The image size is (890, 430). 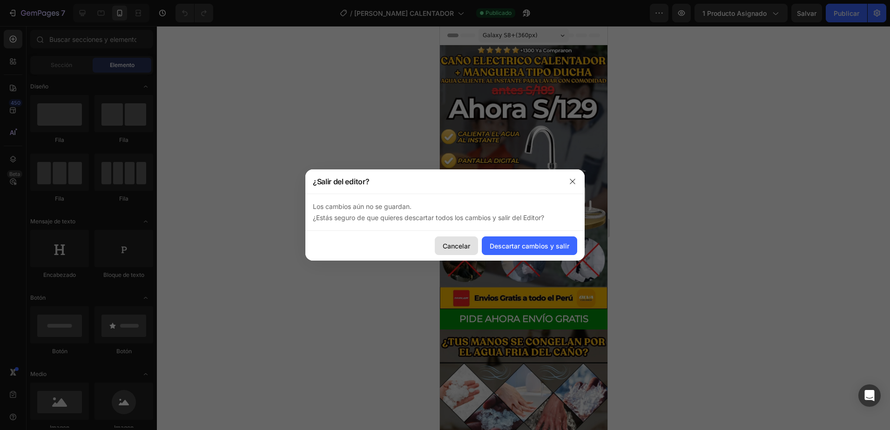 I want to click on div: Abra Intercom Messenger, so click(x=869, y=396).